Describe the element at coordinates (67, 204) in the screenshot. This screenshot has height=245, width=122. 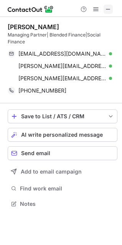
I see `span: Notes` at that location.